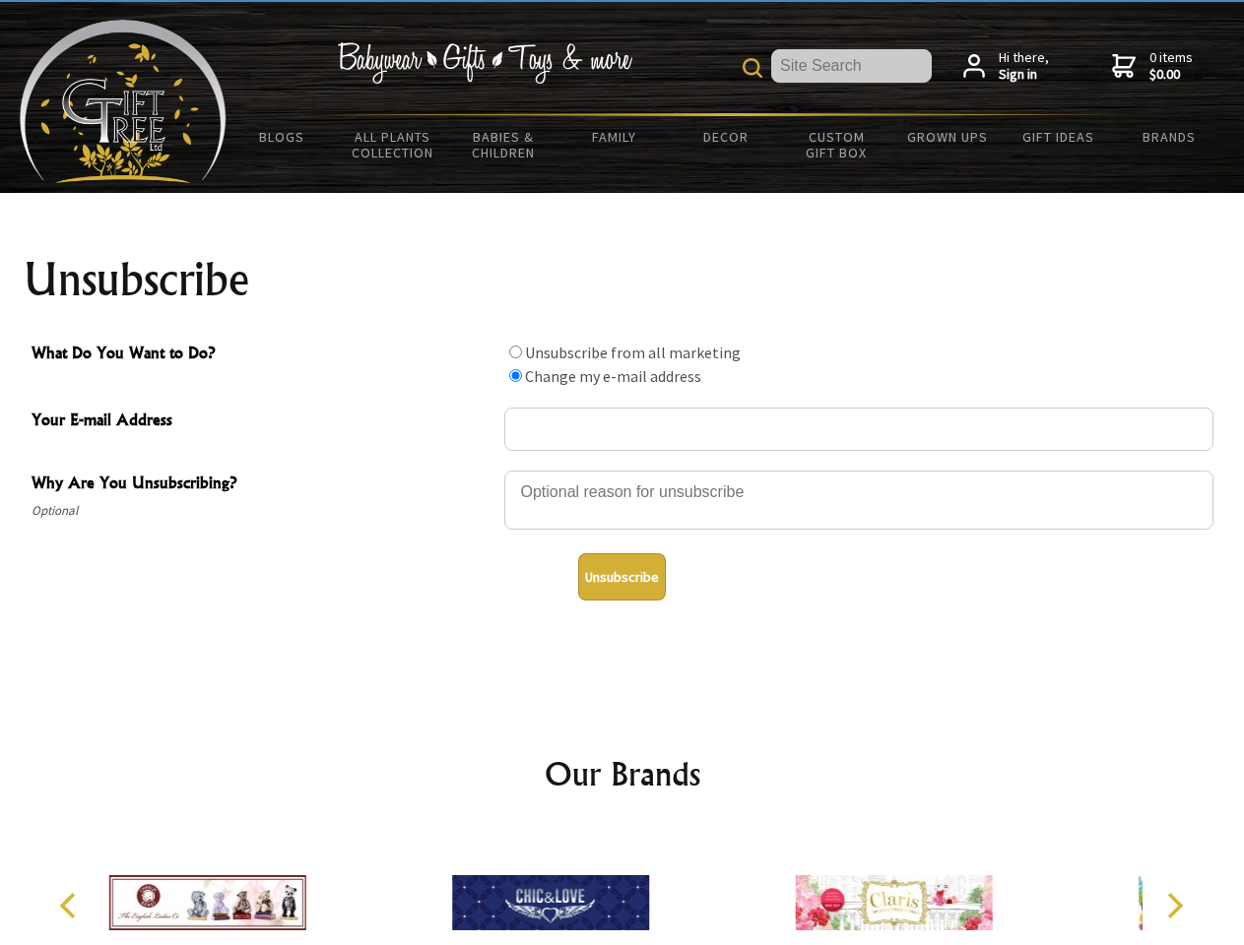 This screenshot has width=1244, height=945. What do you see at coordinates (725, 137) in the screenshot?
I see `a: Decor` at bounding box center [725, 137].